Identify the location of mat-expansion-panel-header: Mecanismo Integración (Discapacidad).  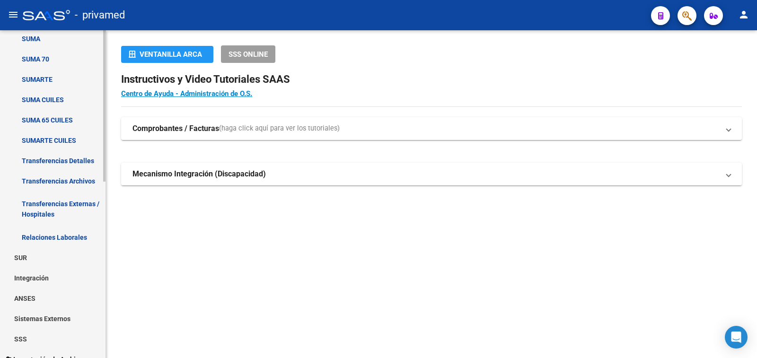
(431, 174).